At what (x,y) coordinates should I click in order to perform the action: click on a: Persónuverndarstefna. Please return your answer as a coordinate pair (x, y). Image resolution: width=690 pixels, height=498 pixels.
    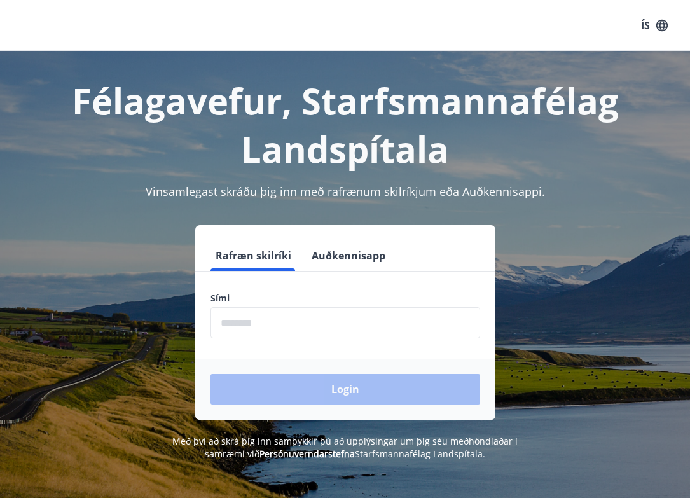
    Looking at the image, I should click on (307, 453).